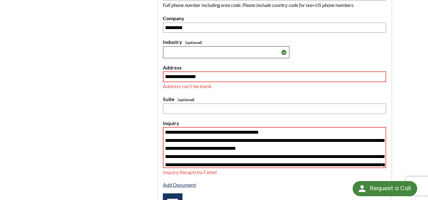 This screenshot has height=200, width=428. What do you see at coordinates (190, 172) in the screenshot?
I see `span: Inquiry Recaptcha Failed` at bounding box center [190, 172].